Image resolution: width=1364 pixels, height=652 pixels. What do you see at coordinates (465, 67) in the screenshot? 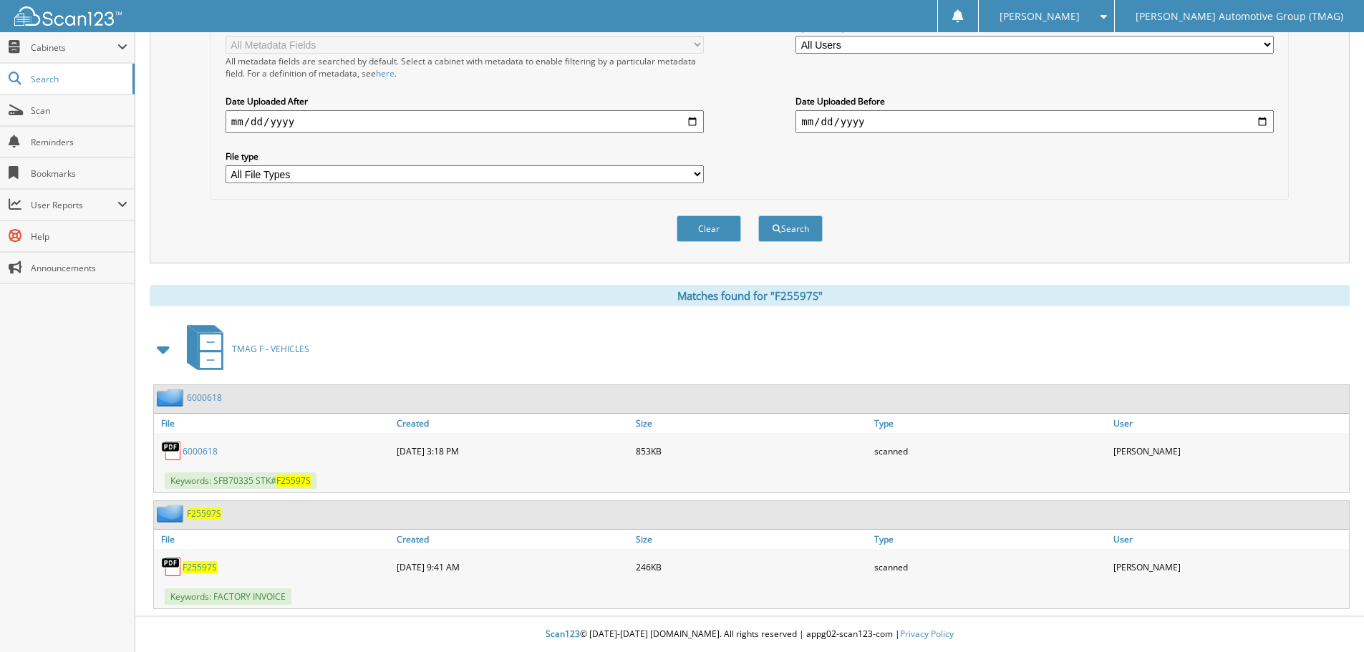
I see `div: All metadata fields are searched by default. Select a cabinet with metadata to enable filtering b...` at bounding box center [465, 67].